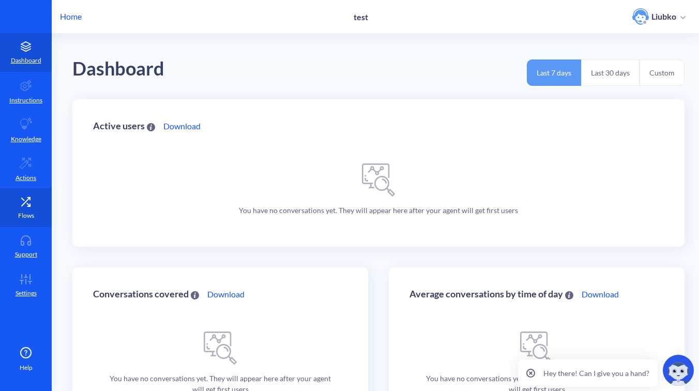 This screenshot has width=699, height=391. I want to click on span: Help, so click(26, 368).